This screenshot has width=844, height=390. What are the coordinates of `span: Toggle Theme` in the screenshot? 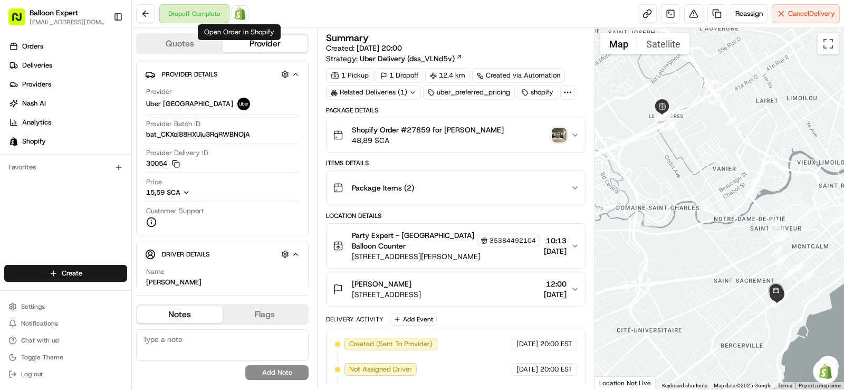 It's located at (42, 357).